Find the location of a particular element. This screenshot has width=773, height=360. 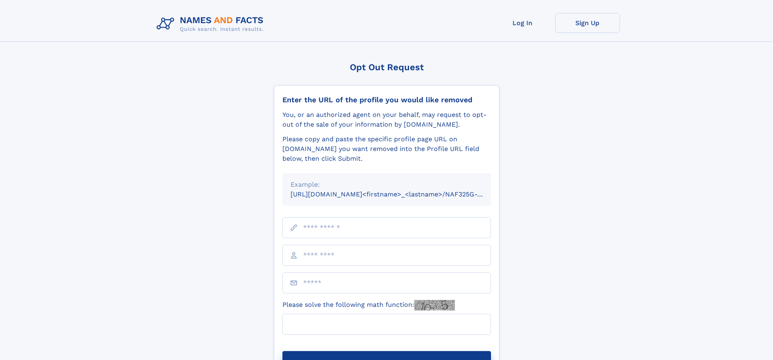

div: Enter the URL of the profile you would like removed is located at coordinates (387, 100).